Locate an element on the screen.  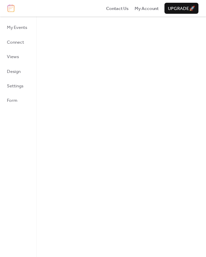
img: logo is located at coordinates (11, 8).